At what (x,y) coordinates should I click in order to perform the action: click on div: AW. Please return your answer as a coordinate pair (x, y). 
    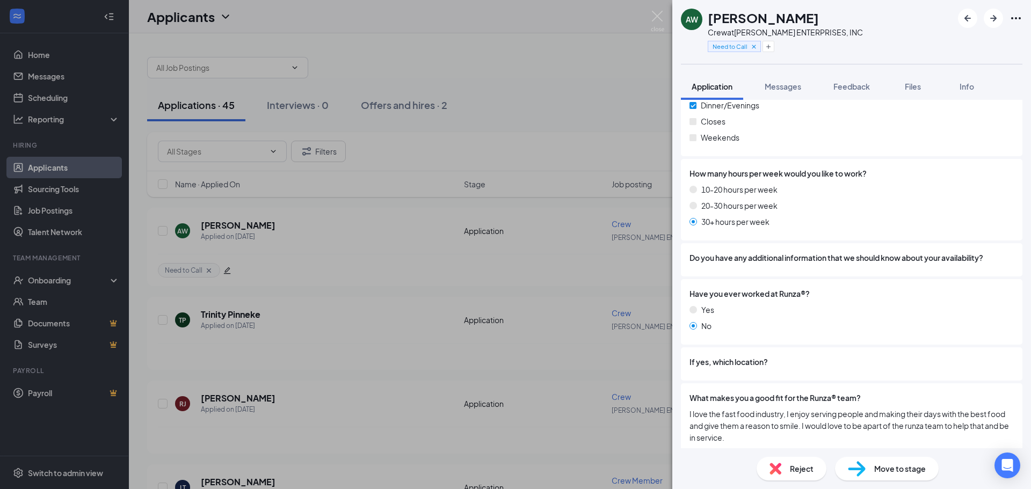
    Looking at the image, I should click on (691, 19).